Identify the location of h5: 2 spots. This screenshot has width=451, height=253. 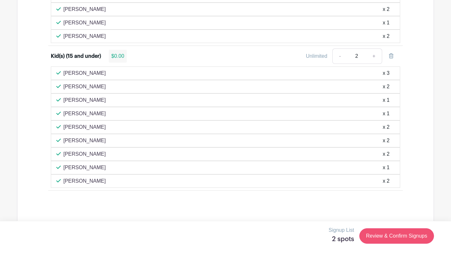
(341, 240).